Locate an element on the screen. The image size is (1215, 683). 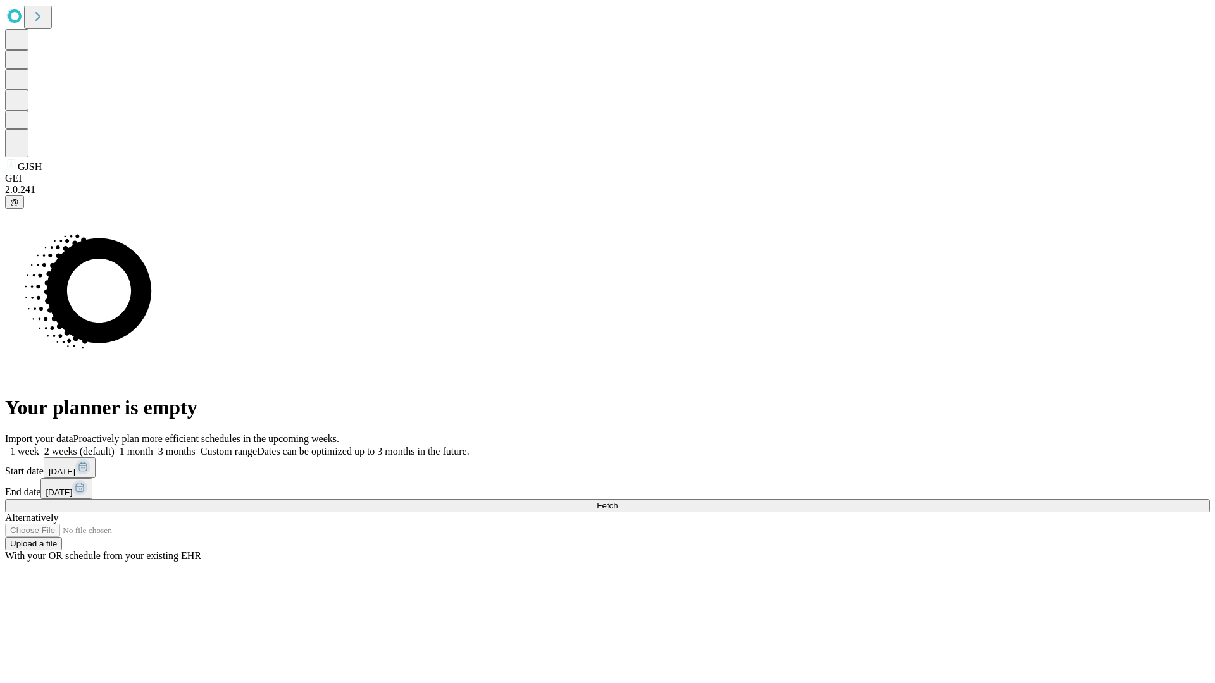
span: 1 month is located at coordinates (136, 451).